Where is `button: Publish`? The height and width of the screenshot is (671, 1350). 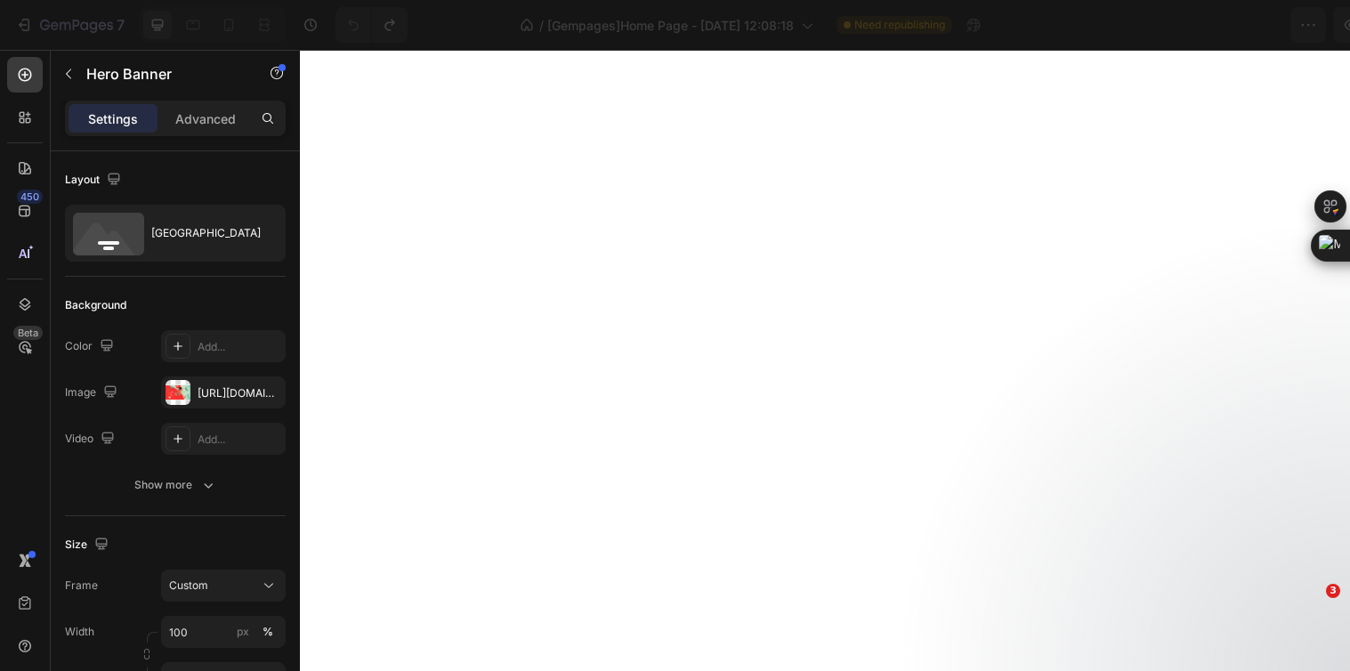 button: Publish is located at coordinates (1269, 25).